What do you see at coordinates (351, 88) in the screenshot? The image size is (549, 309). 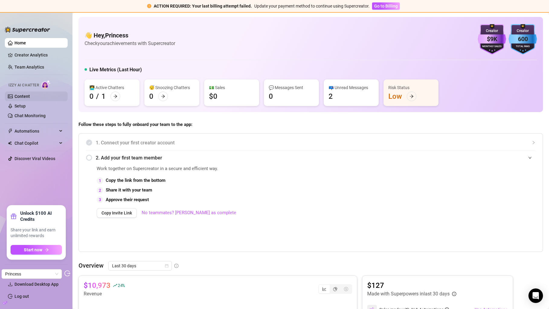 I see `div: 📪 Unread Messages` at bounding box center [351, 88].